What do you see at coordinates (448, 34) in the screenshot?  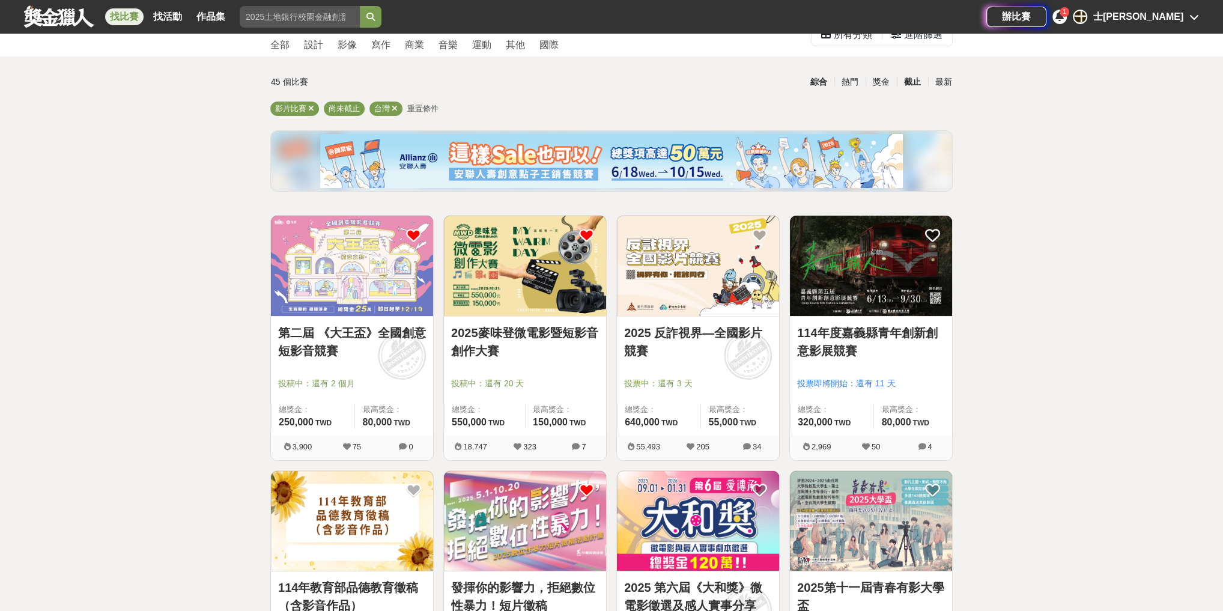 I see `a: 音樂` at bounding box center [448, 34].